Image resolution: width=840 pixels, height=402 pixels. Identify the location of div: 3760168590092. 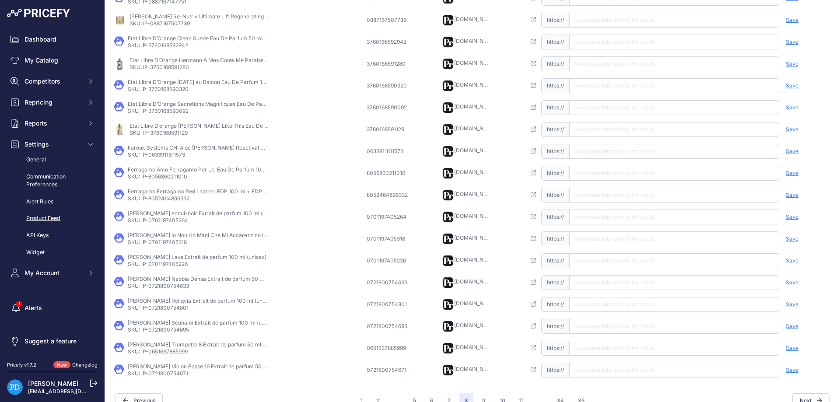
(389, 108).